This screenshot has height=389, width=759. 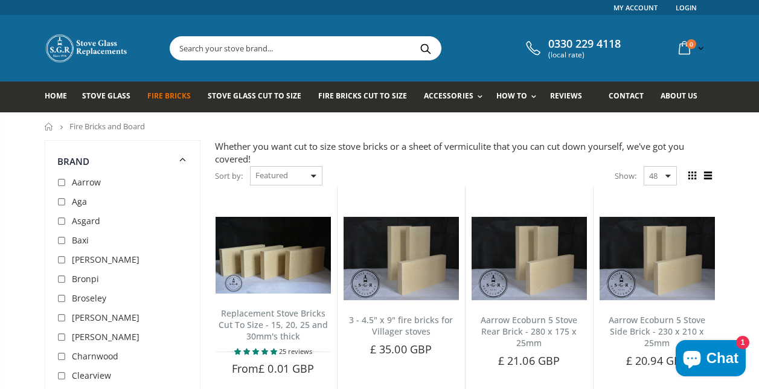 What do you see at coordinates (169, 95) in the screenshot?
I see `span: Fire Bricks` at bounding box center [169, 95].